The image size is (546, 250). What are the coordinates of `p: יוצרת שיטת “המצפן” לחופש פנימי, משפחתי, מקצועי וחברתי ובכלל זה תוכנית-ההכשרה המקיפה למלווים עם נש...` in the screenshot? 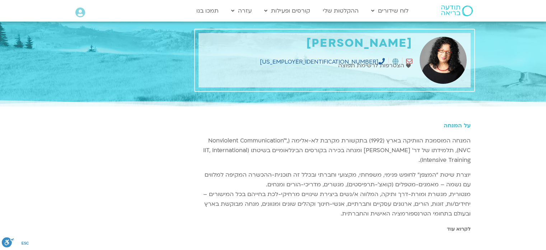 It's located at (335, 194).